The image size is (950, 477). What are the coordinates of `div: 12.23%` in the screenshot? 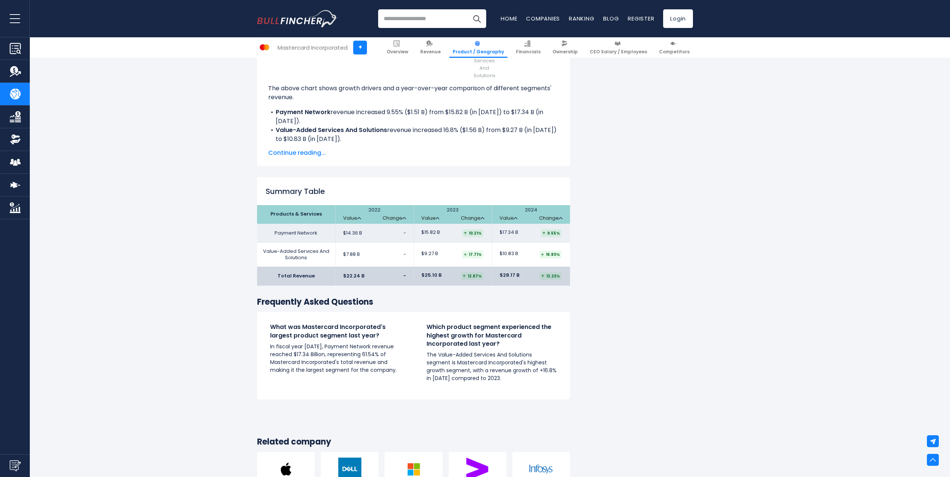 It's located at (551, 276).